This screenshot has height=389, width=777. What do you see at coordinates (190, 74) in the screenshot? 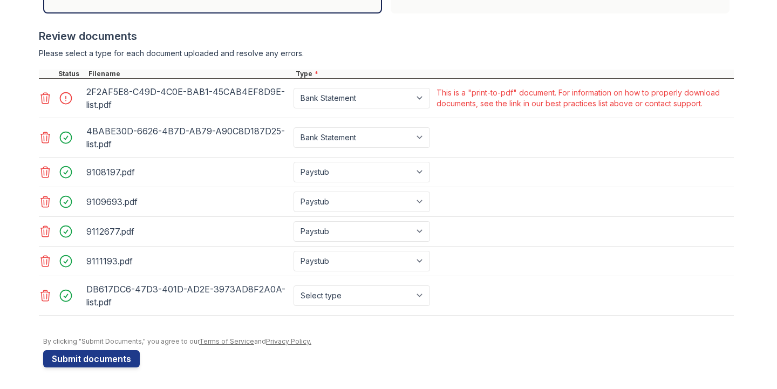
I see `div: Filename` at bounding box center [190, 74].